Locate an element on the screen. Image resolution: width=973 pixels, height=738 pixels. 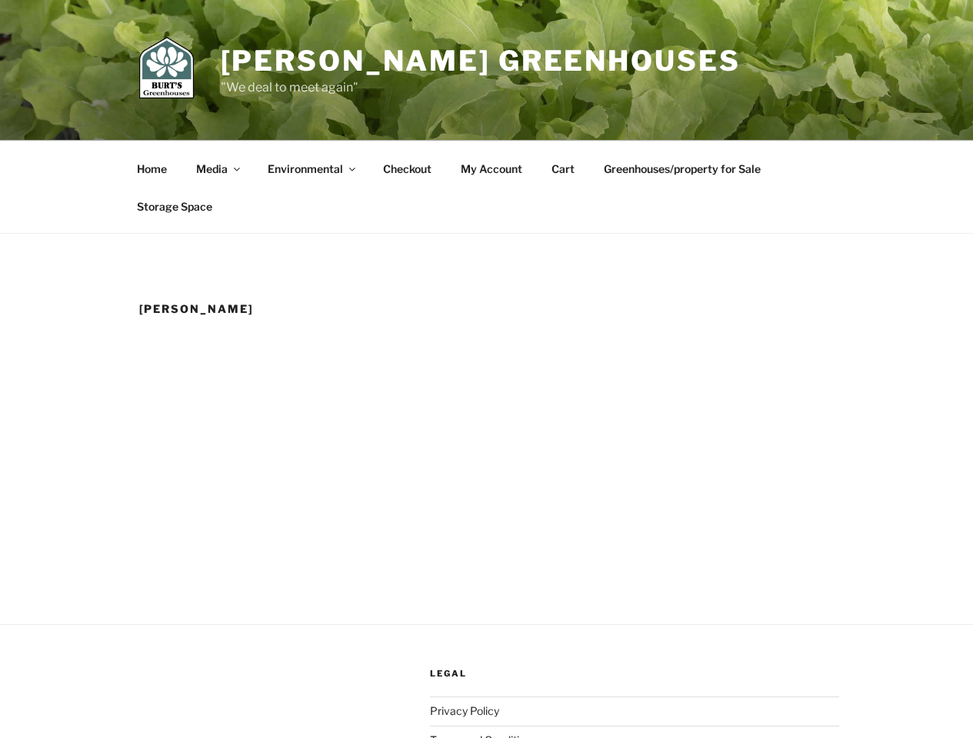
p: "We deal to meet again" is located at coordinates (481, 88).